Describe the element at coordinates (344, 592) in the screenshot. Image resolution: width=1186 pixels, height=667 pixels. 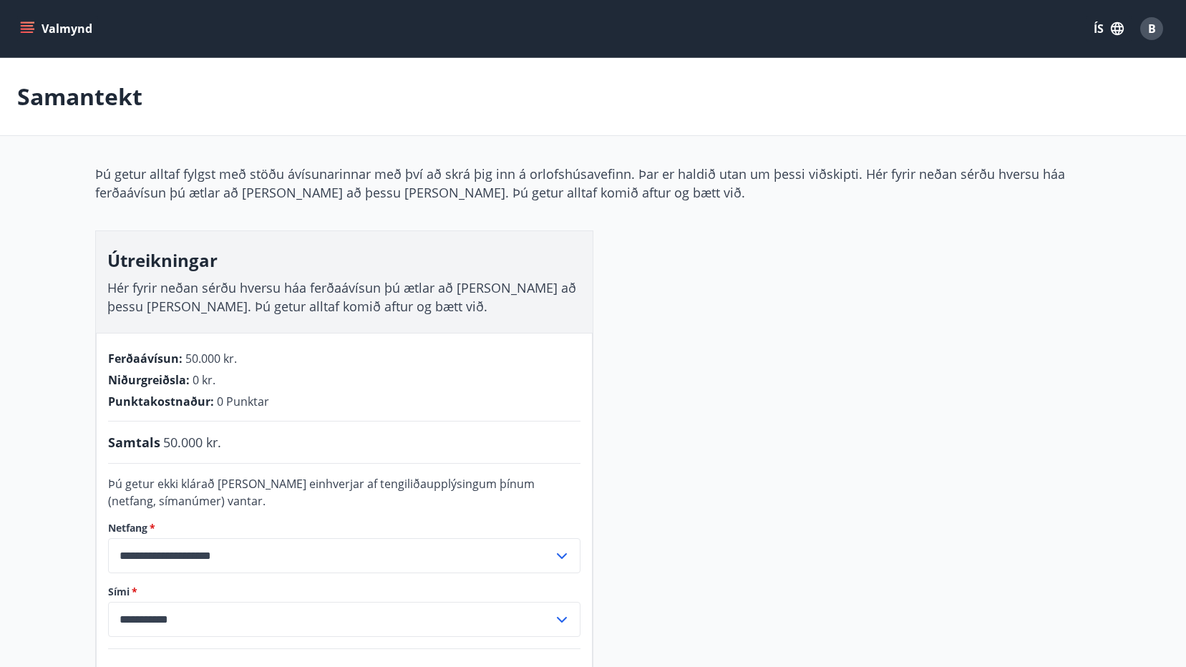
I see `label: Sími` at that location.